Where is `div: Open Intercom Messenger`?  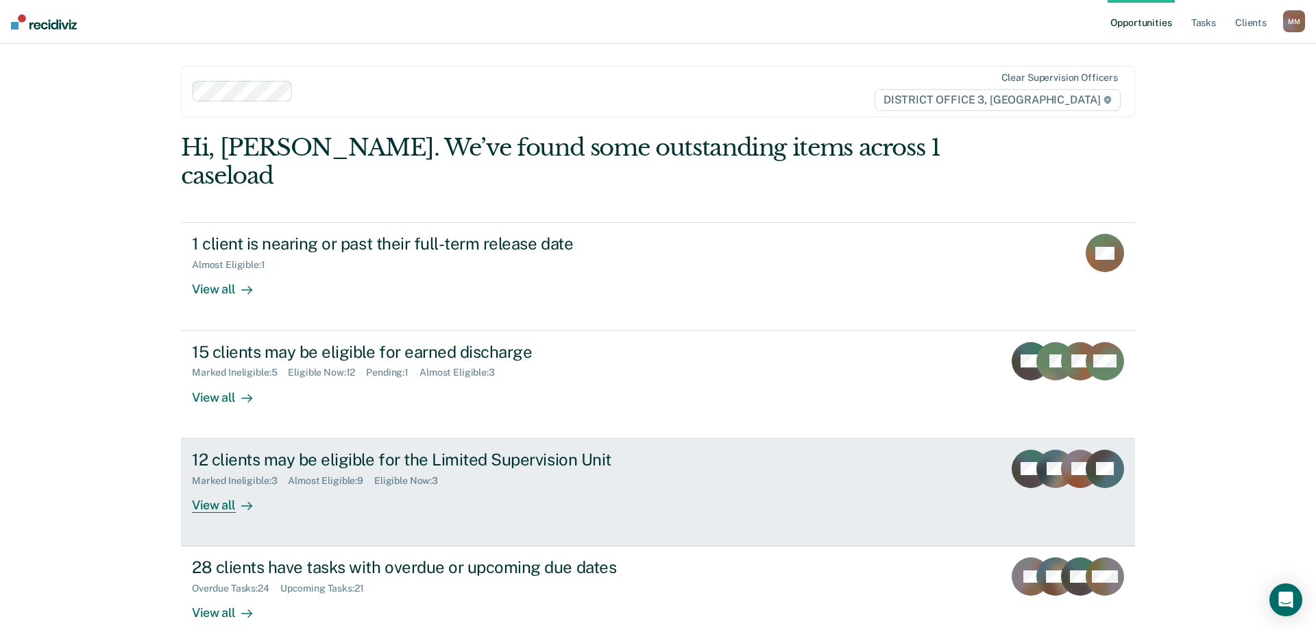
div: Open Intercom Messenger is located at coordinates (1286, 600).